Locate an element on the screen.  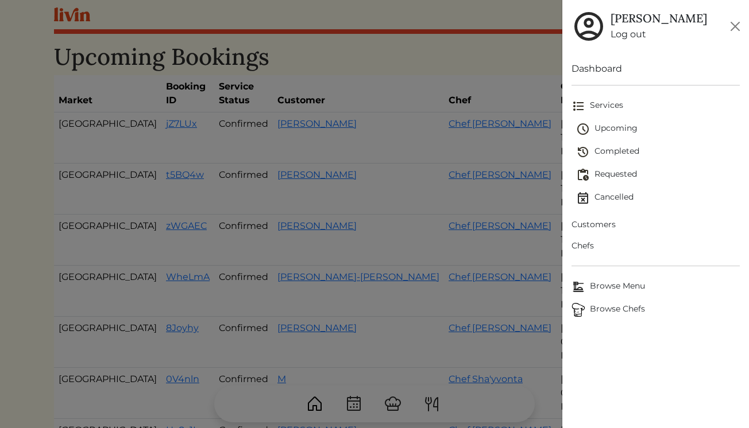
span: Requested is located at coordinates (658, 175).